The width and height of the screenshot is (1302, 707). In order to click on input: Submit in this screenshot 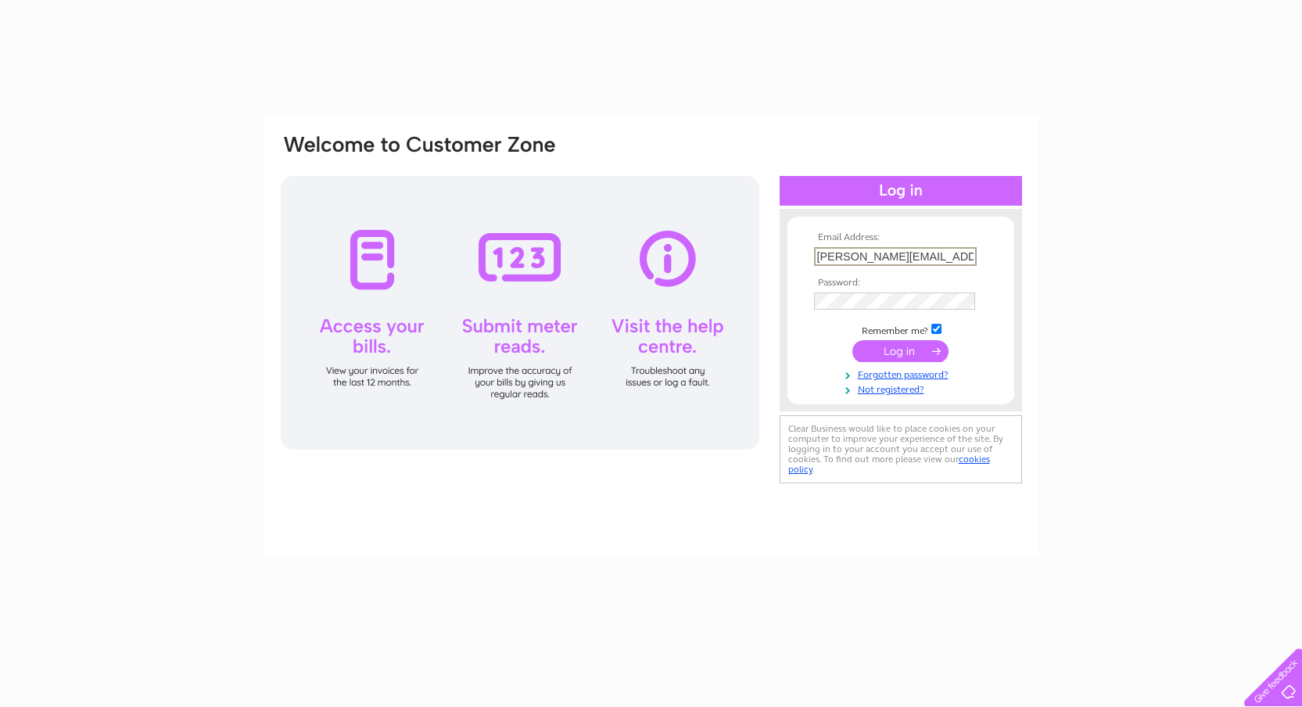, I will do `click(900, 351)`.